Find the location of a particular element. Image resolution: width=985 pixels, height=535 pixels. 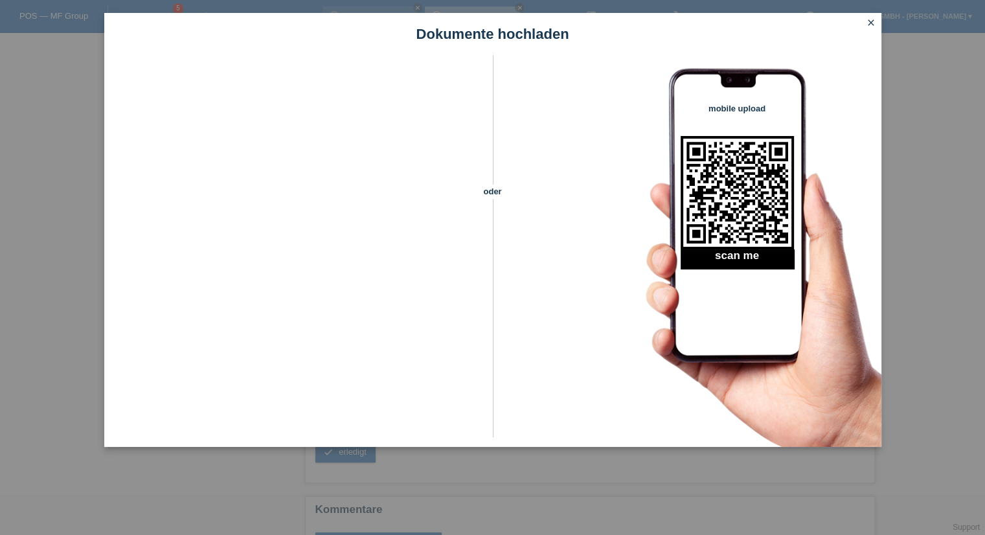

i: close is located at coordinates (871, 23).